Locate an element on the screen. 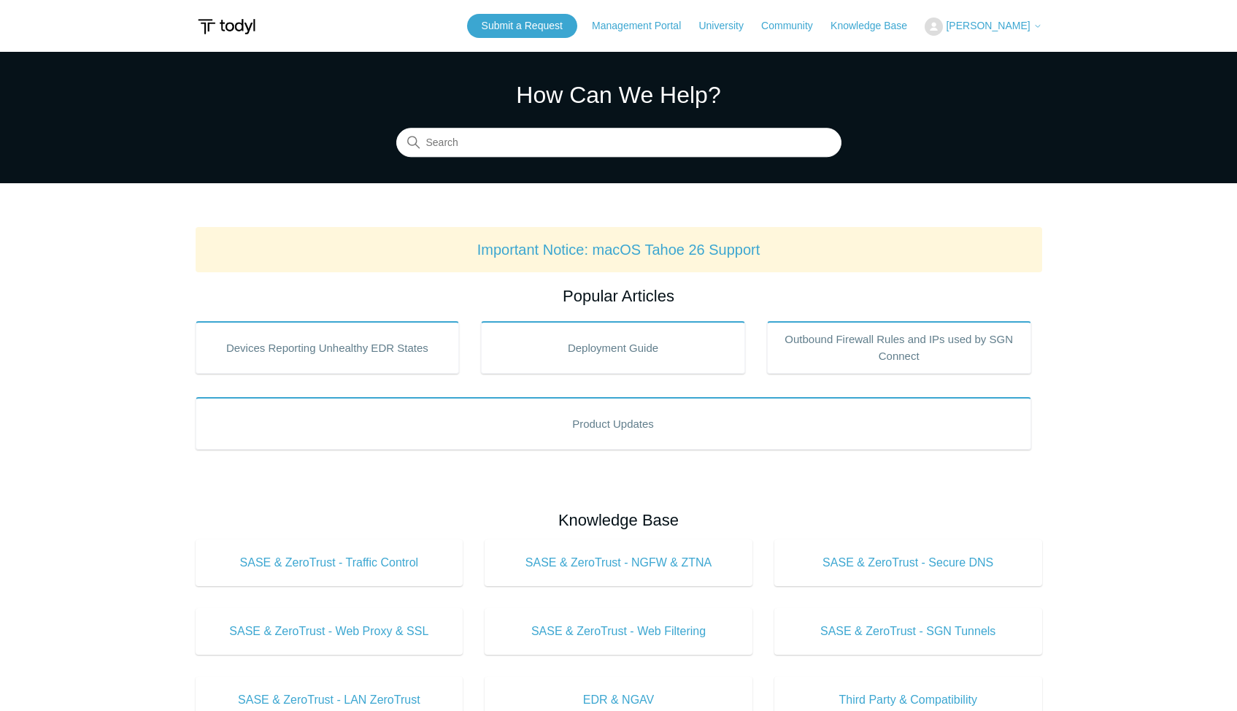 Image resolution: width=1237 pixels, height=711 pixels. img: Todyl Support Center Help Center home page is located at coordinates (226, 26).